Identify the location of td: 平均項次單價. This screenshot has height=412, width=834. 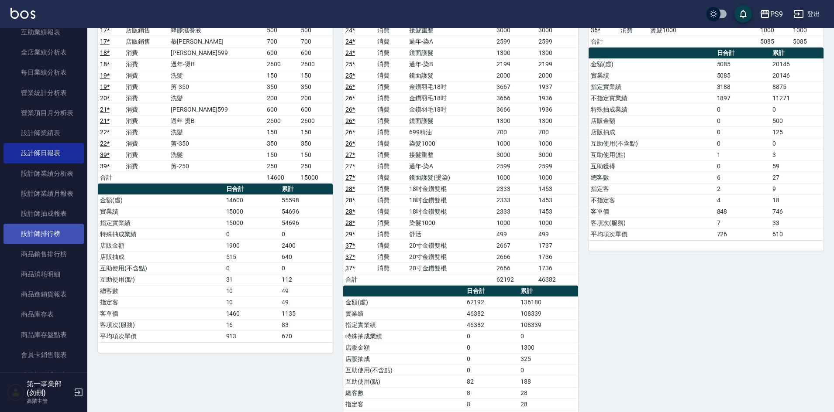
(161, 337).